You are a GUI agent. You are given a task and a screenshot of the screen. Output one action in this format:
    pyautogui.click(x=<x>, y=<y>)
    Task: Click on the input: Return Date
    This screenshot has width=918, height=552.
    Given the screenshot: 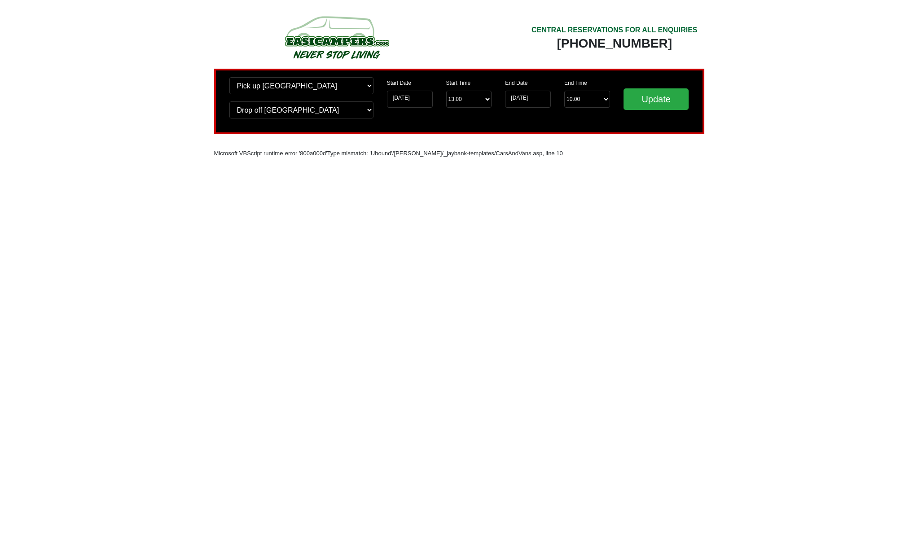 What is the action you would take?
    pyautogui.click(x=528, y=99)
    